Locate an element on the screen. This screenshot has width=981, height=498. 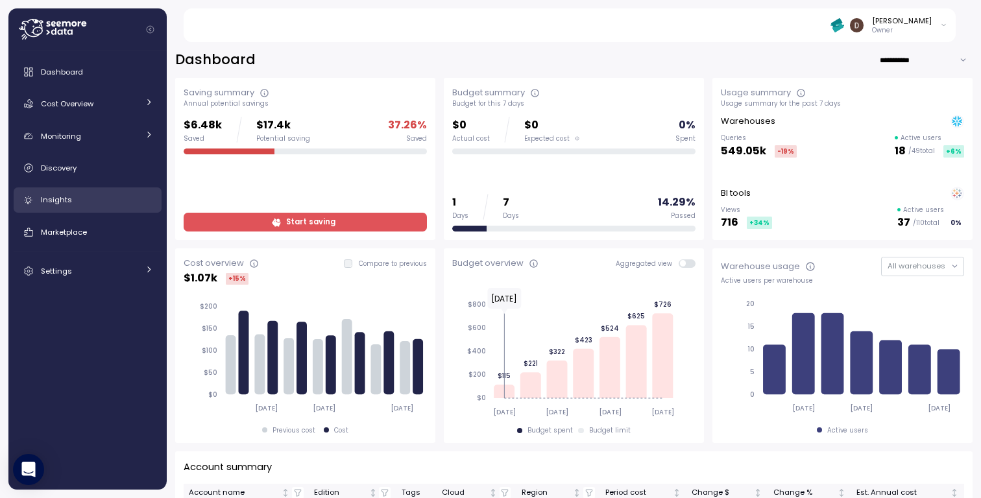
div: Cost is located at coordinates (341, 431).